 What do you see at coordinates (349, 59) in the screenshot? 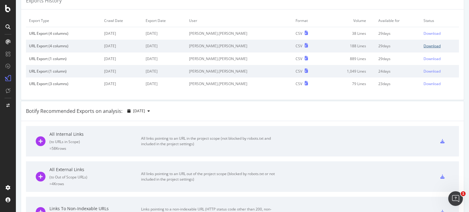
I see `td: 889 Lines` at bounding box center [349, 59].